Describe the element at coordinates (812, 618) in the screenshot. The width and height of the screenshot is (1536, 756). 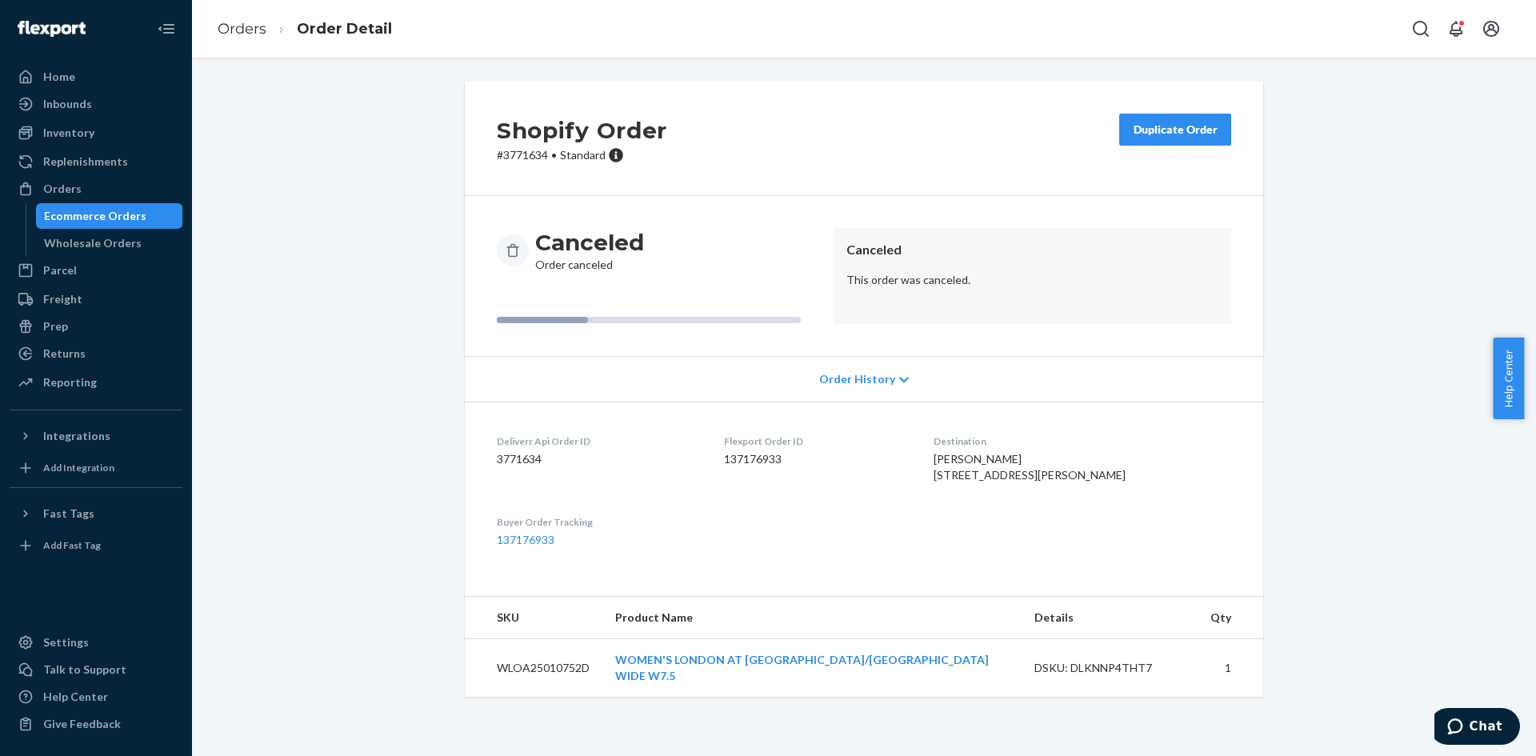
I see `th: Product Name` at that location.